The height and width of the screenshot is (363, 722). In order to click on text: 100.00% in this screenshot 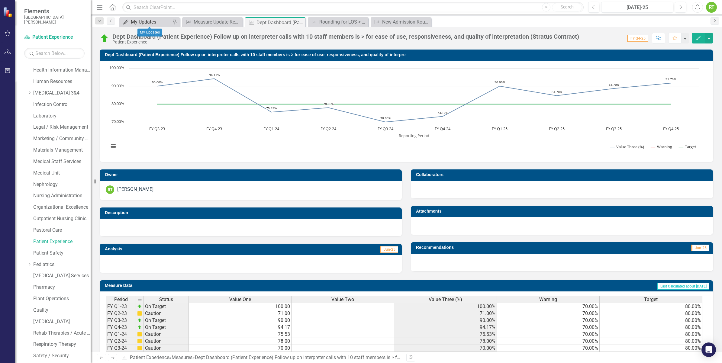, I will do `click(117, 68)`.